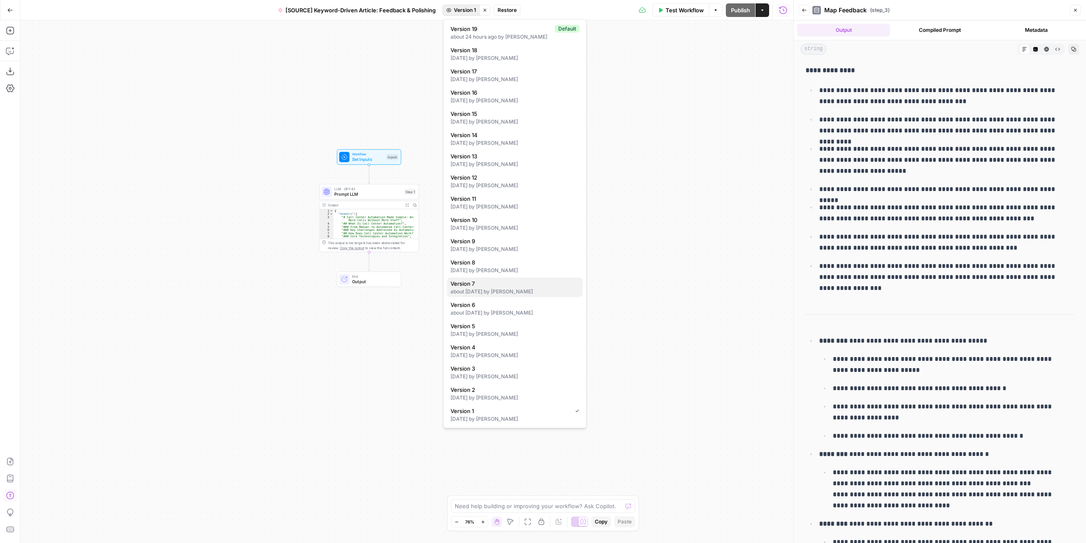 This screenshot has height=543, width=1086. Describe the element at coordinates (514, 71) in the screenshot. I see `span: Version 17` at that location.